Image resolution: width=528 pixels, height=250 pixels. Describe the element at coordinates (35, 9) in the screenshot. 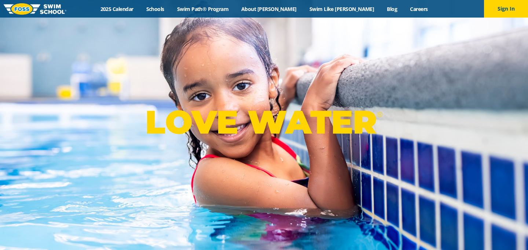

I see `img: FOSS Swim School Logo` at that location.